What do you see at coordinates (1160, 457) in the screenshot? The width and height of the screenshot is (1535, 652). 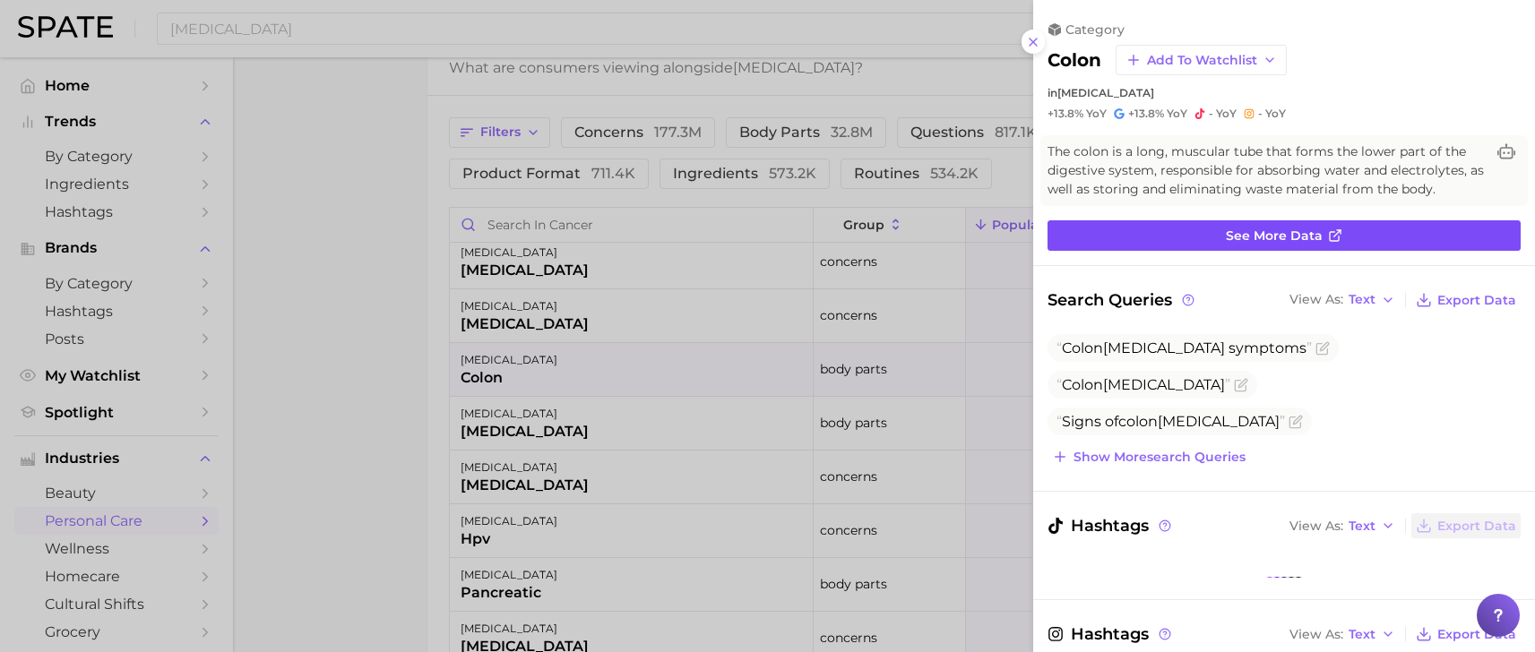 I see `span: Show more search queries` at bounding box center [1160, 457].